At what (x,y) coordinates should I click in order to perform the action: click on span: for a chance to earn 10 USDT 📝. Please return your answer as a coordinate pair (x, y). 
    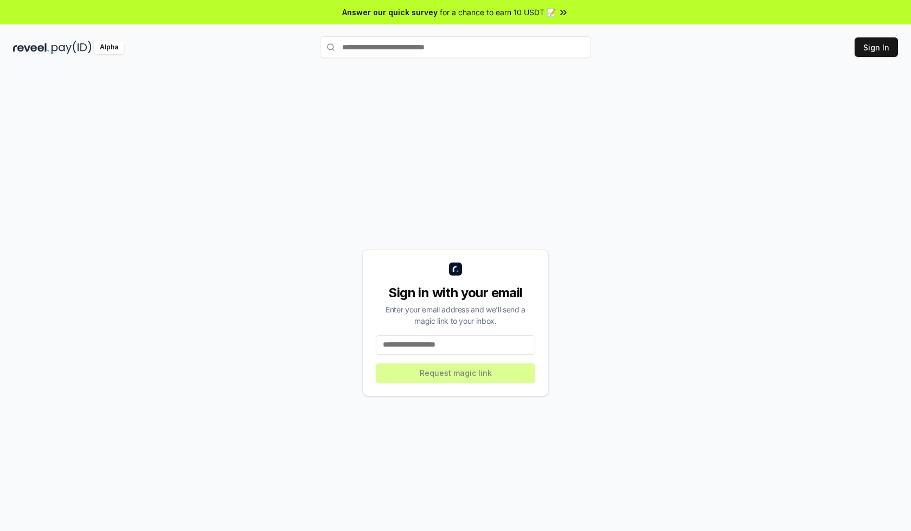
    Looking at the image, I should click on (498, 12).